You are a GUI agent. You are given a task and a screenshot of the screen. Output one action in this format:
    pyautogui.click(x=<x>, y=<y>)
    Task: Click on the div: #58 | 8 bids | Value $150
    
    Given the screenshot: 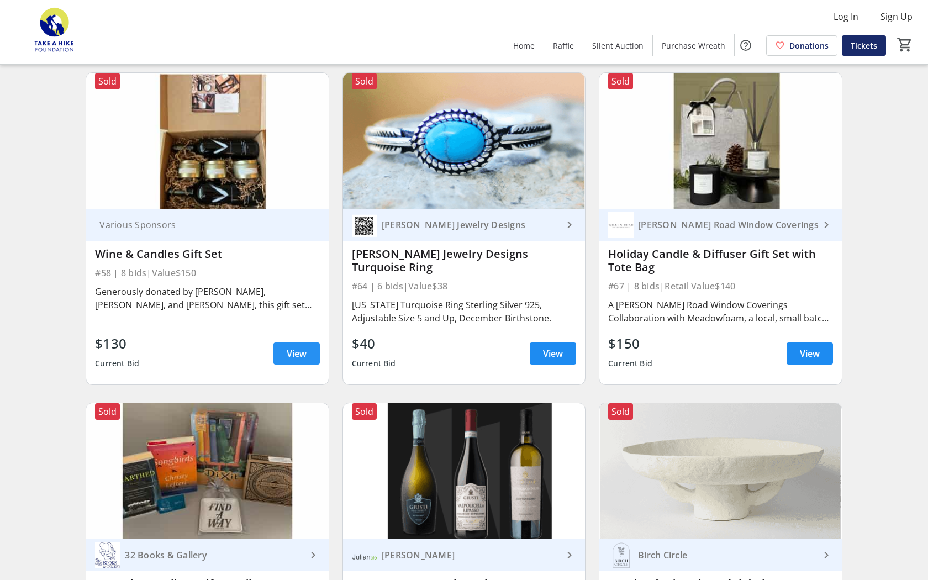 What is the action you would take?
    pyautogui.click(x=207, y=273)
    